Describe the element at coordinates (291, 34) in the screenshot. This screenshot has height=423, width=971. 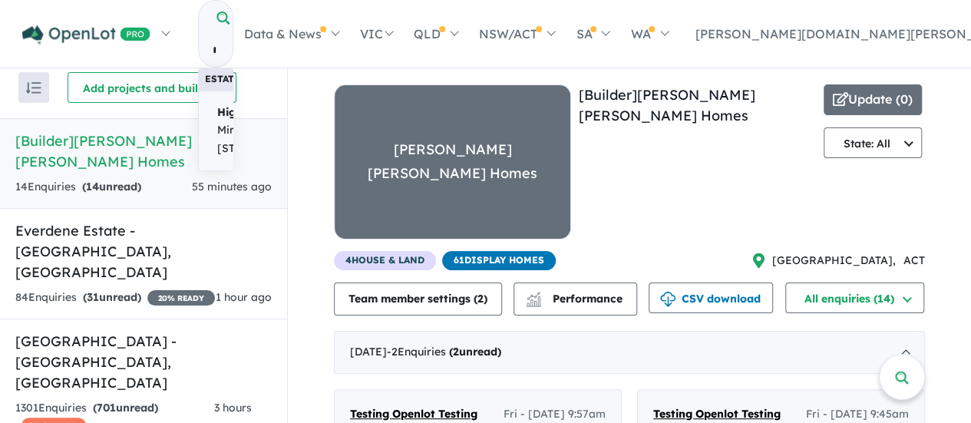
I see `a: Data & News` at that location.